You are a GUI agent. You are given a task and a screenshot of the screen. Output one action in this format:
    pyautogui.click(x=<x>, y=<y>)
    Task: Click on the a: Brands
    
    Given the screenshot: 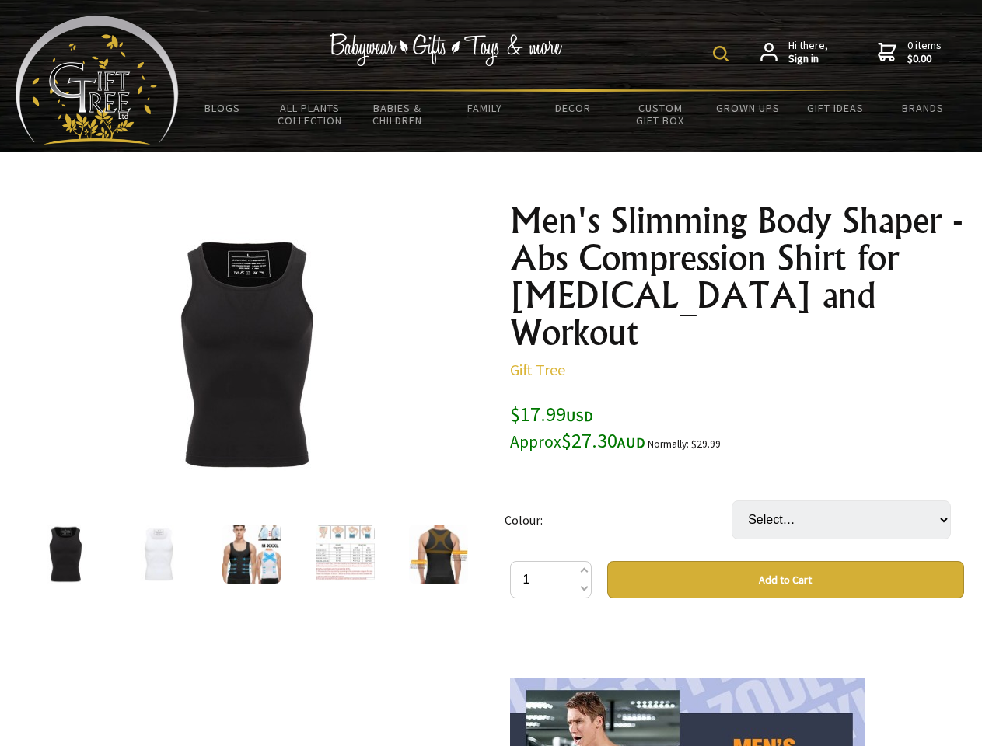 What is the action you would take?
    pyautogui.click(x=923, y=108)
    